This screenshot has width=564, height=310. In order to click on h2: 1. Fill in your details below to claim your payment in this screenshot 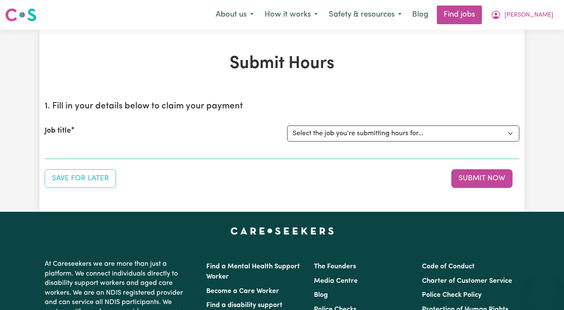, I will do `click(282, 106)`.